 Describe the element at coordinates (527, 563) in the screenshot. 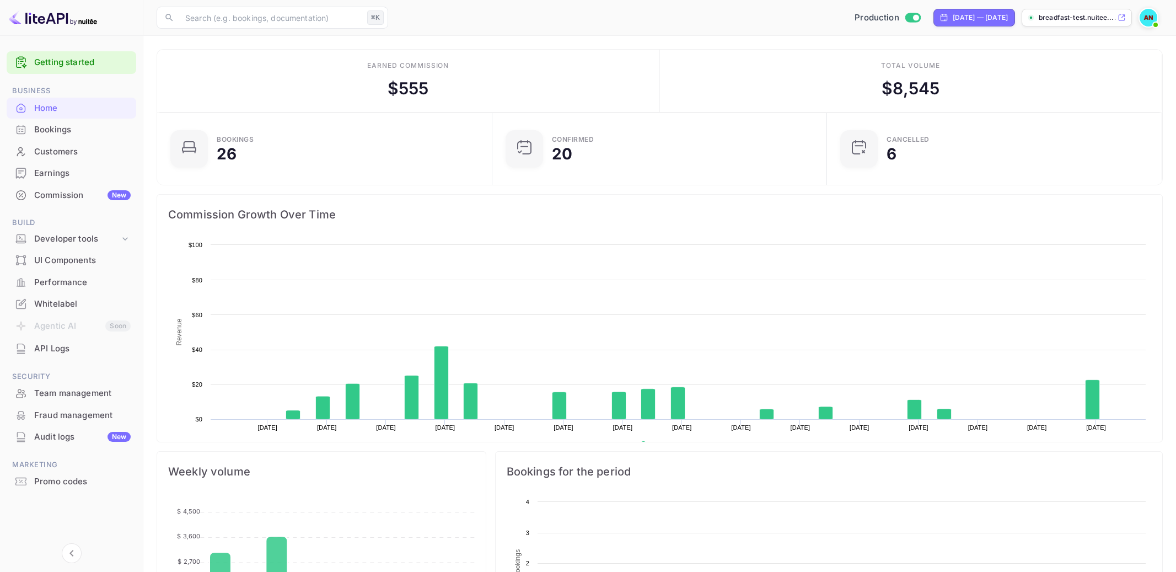

I see `text: 2` at that location.